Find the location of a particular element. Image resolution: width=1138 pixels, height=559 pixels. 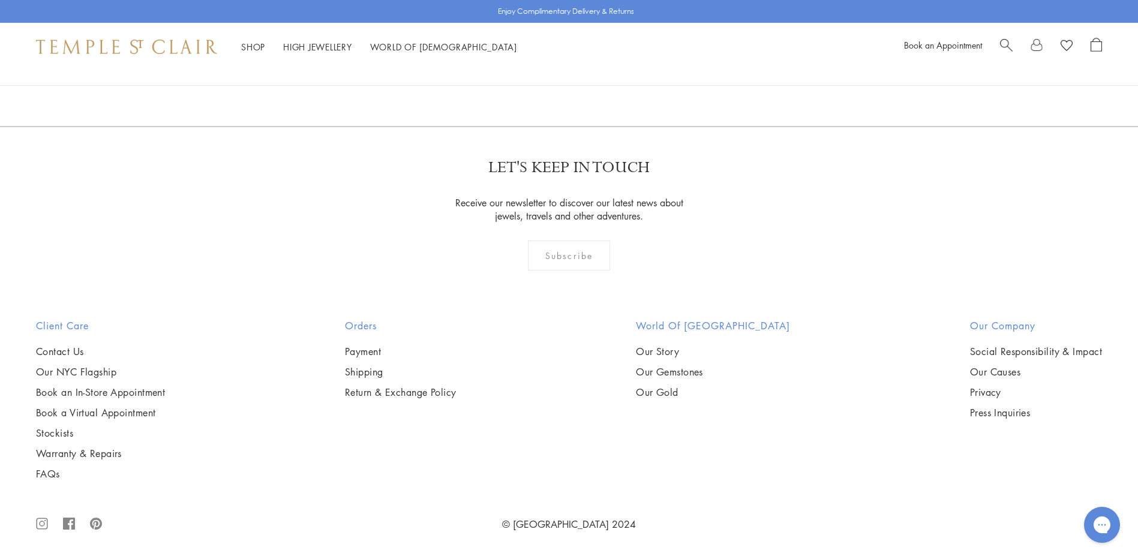

h2: Orders is located at coordinates (401, 326).